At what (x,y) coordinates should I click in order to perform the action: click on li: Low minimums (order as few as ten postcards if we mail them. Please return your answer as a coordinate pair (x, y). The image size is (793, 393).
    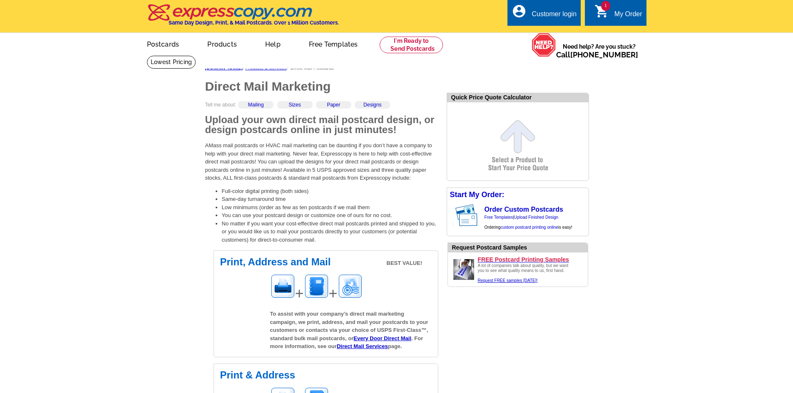
    Looking at the image, I should click on (330, 208).